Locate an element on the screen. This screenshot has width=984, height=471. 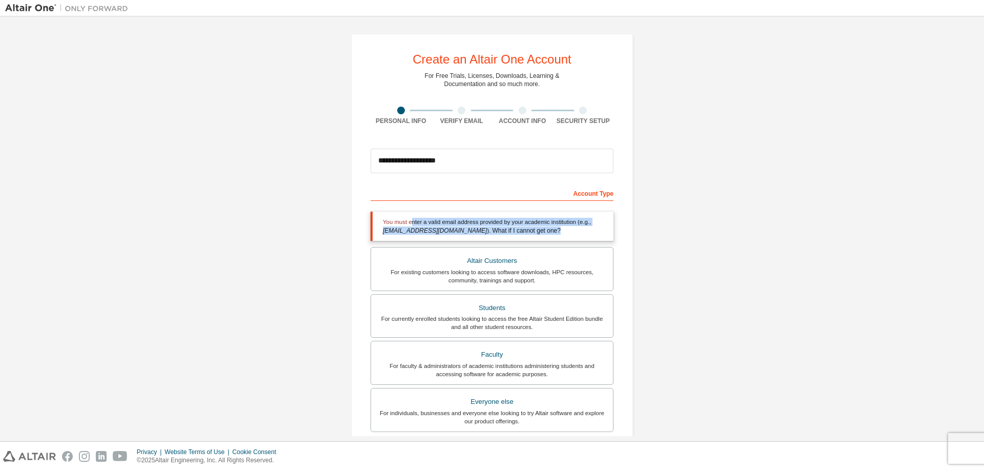
img: Altair One is located at coordinates (69, 8).